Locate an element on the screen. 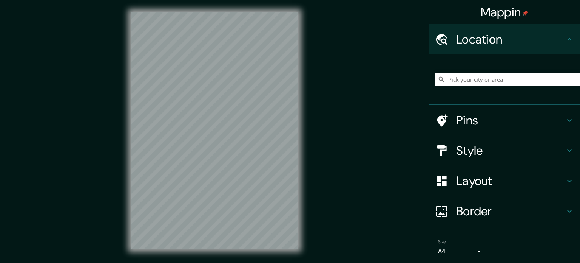  div: Pins is located at coordinates (505, 120).